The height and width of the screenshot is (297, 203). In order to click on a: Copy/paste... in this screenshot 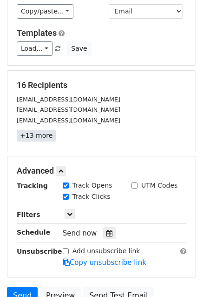, I will do `click(45, 11)`.